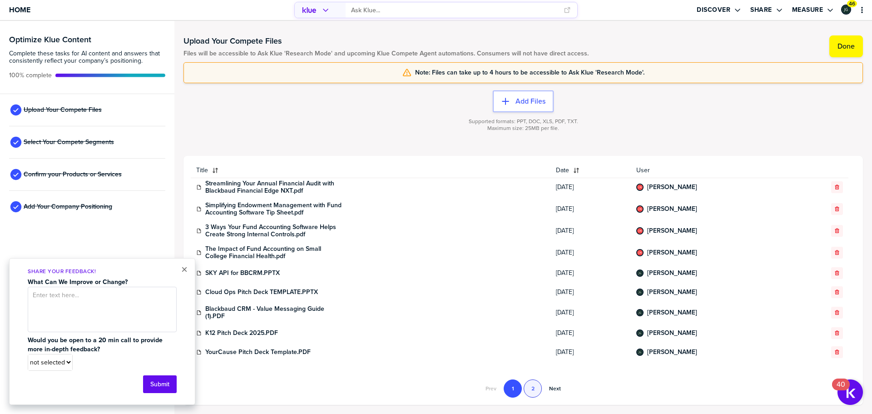 This screenshot has width=872, height=414. What do you see at coordinates (491, 389) in the screenshot?
I see `button: Go to previous page` at bounding box center [491, 389].